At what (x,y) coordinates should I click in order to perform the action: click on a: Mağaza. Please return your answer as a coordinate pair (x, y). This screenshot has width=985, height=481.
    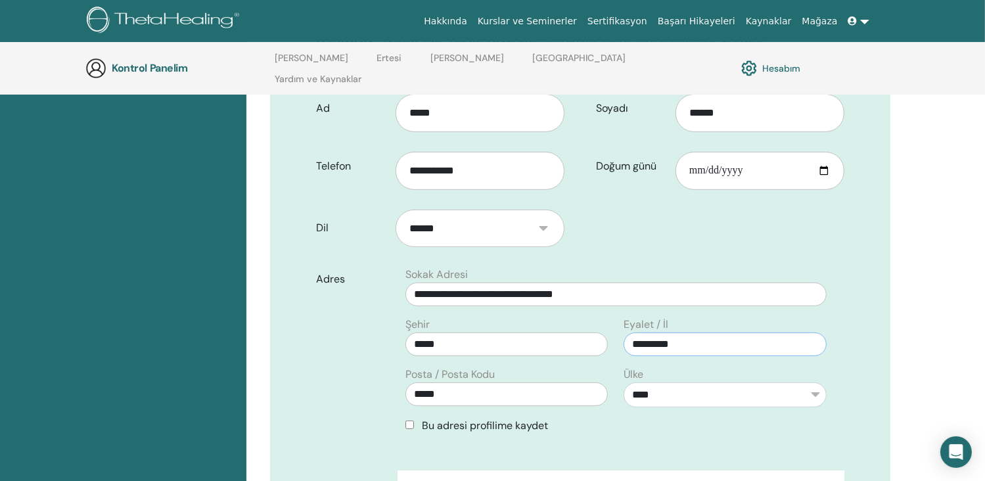
    Looking at the image, I should click on (820, 21).